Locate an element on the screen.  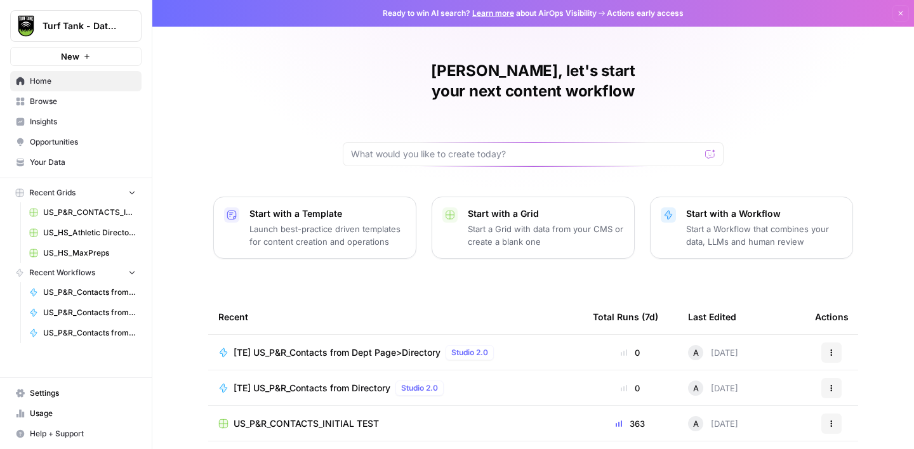
span: Ready to win AI search? about AirOps Visibility is located at coordinates (489, 13).